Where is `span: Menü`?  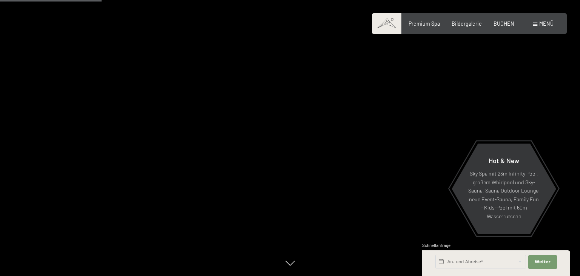
span: Menü is located at coordinates (547, 23).